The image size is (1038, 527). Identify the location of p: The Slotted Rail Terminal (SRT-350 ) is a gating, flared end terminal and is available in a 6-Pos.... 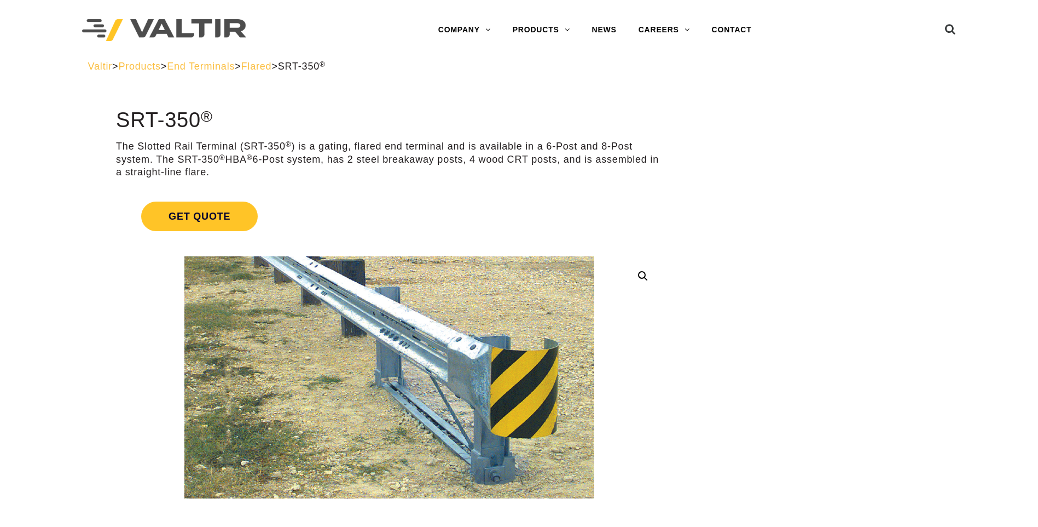
(389, 159).